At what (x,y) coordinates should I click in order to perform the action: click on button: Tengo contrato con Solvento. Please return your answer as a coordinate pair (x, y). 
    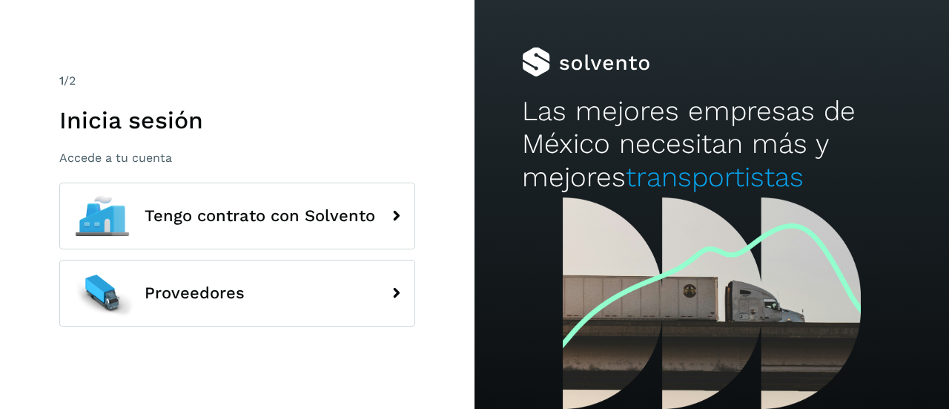
    Looking at the image, I should click on (237, 216).